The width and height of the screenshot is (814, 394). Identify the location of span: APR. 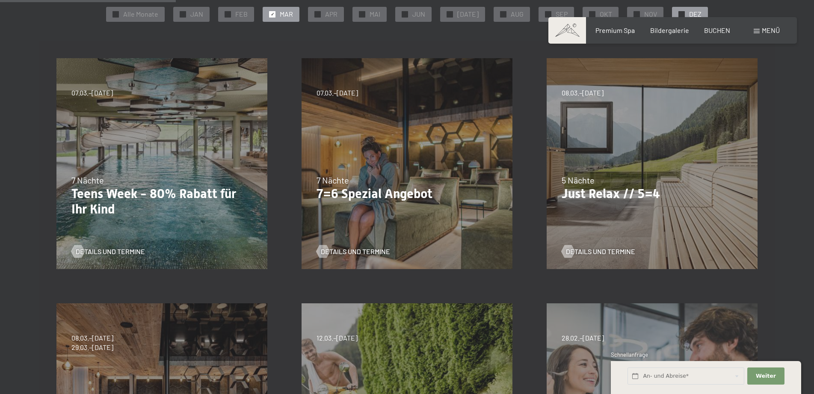
(331, 14).